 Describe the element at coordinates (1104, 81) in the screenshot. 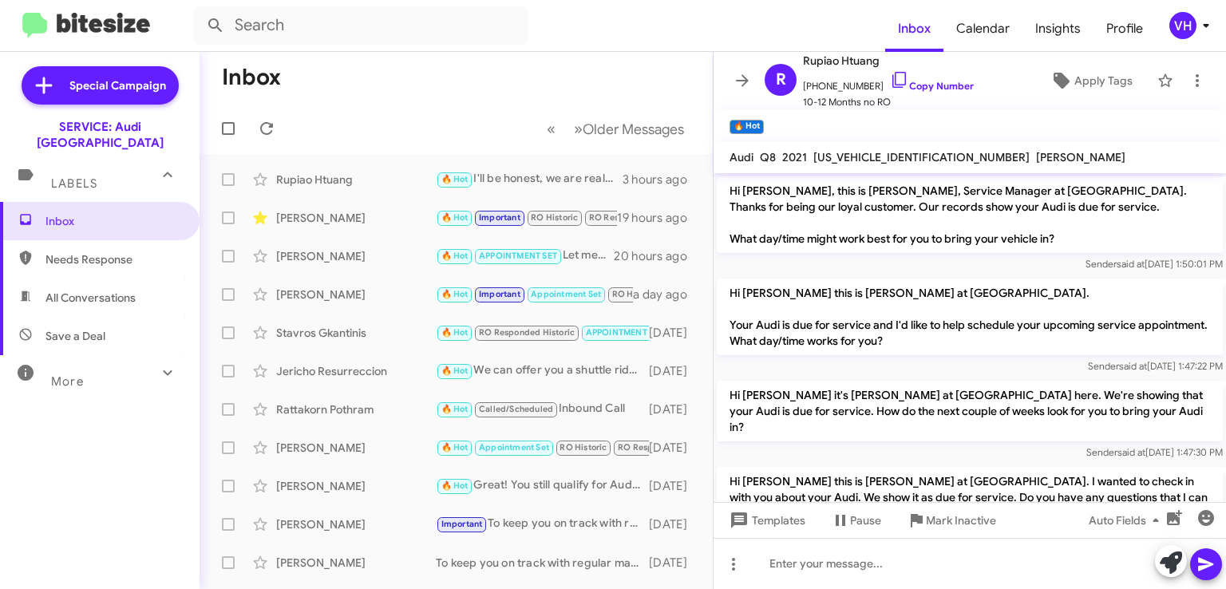

I see `span: Apply Tags` at that location.